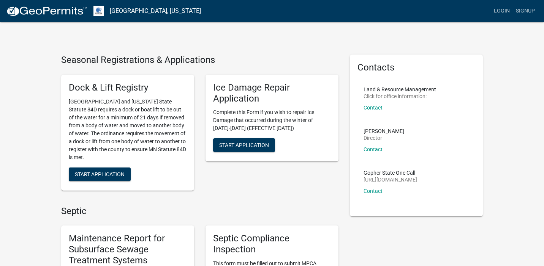 Image resolution: width=544 pixels, height=266 pixels. I want to click on p: Gopher State One Call, so click(390, 173).